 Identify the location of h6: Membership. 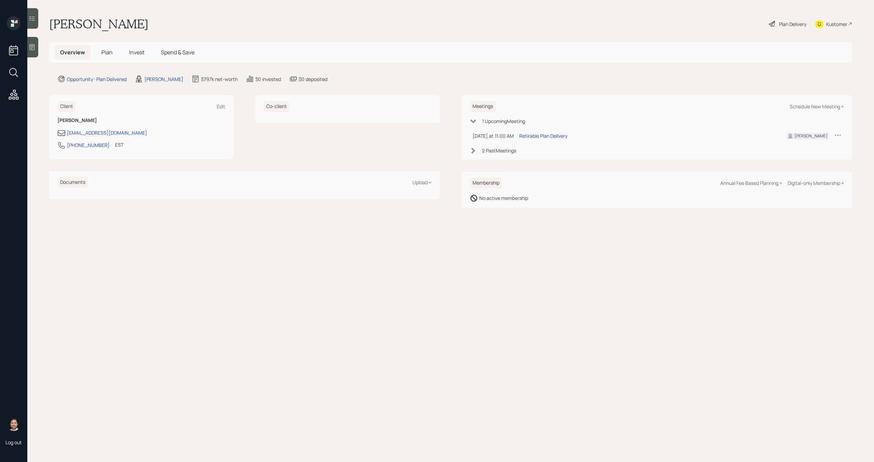
(486, 183).